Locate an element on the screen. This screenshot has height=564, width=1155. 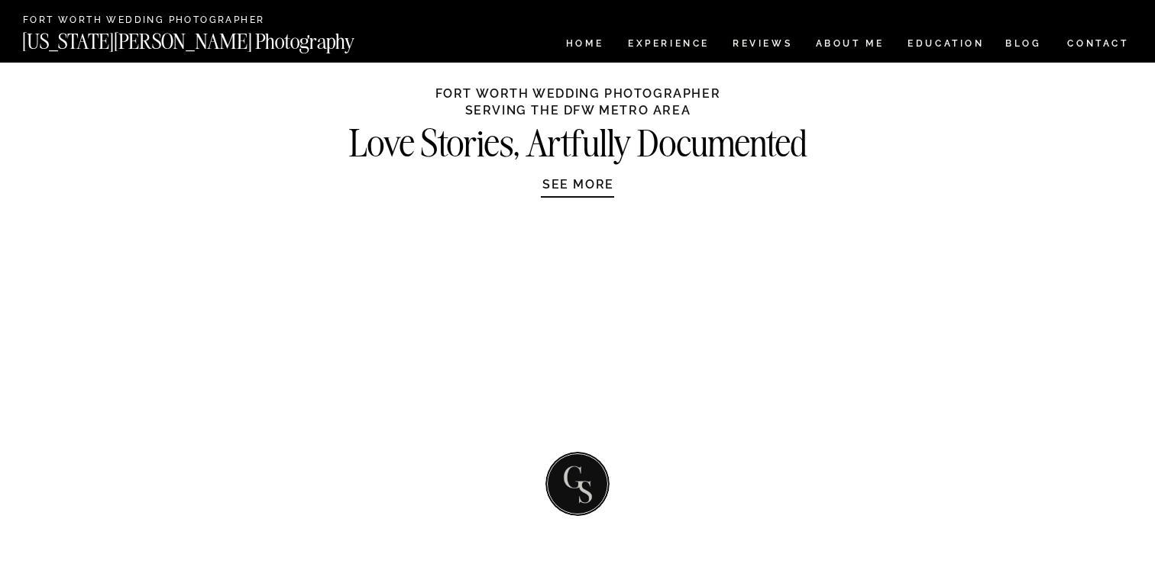
nav: Experience is located at coordinates (667, 45).